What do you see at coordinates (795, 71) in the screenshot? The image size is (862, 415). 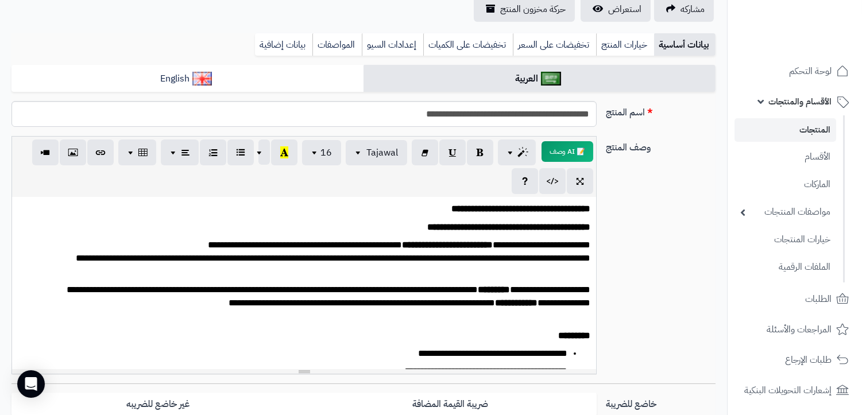 I see `a: لوحة التحكم` at bounding box center [795, 71].